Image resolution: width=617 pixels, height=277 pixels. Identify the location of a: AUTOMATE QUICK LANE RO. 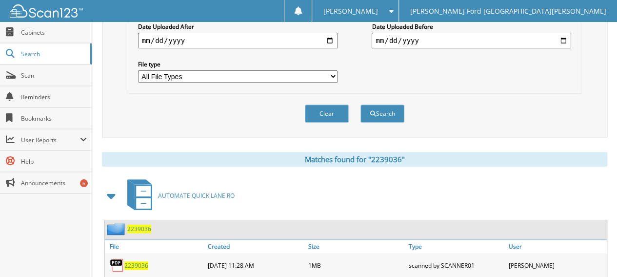
(178, 195).